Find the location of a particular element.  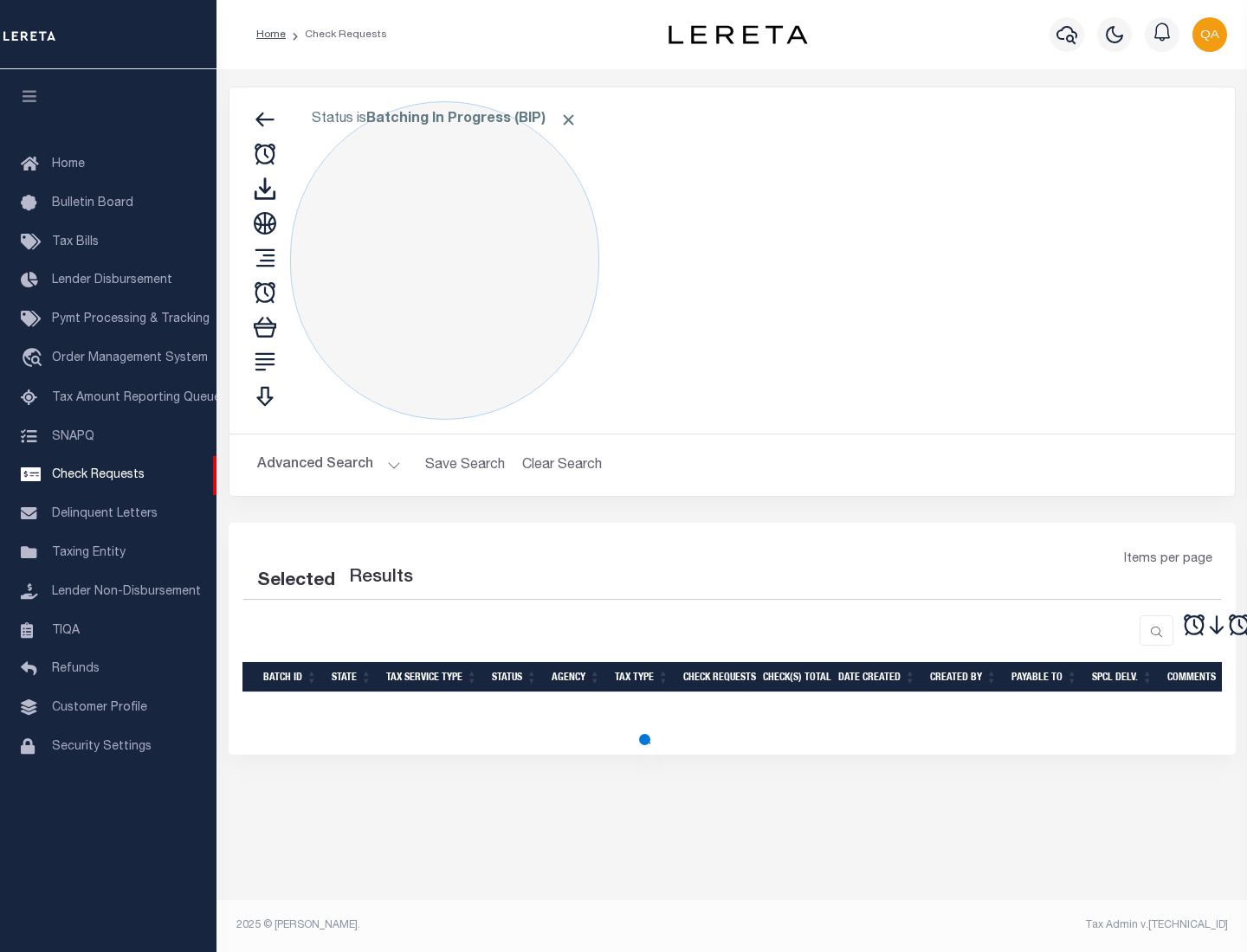

span: Refunds is located at coordinates (75, 669).